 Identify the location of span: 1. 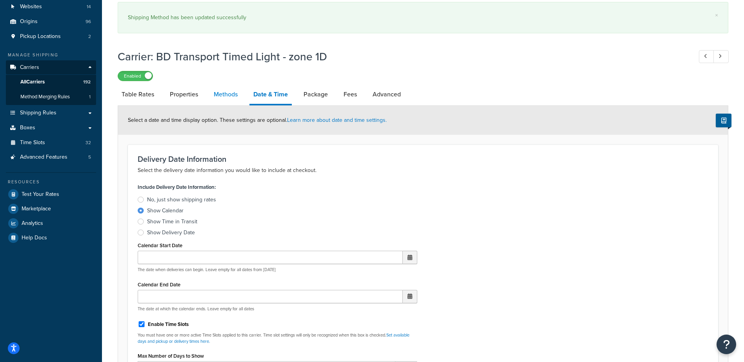
(90, 97).